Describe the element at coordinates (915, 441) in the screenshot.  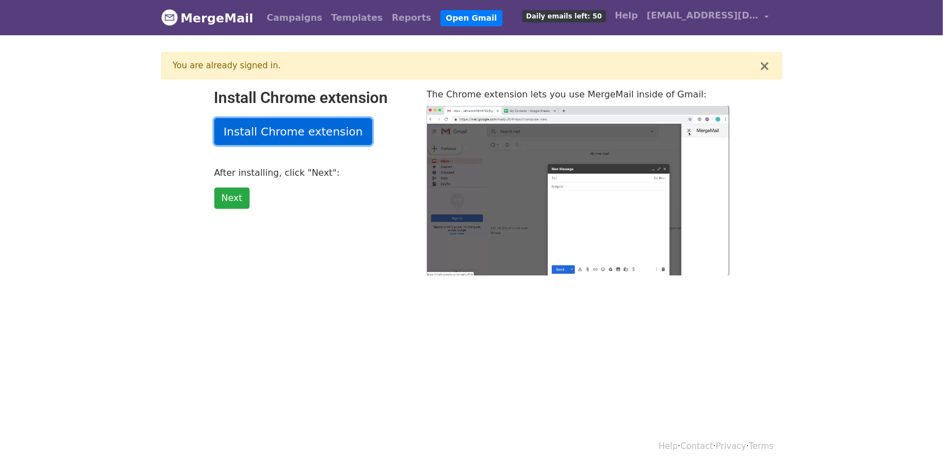
I see `div: Chat Widget` at that location.